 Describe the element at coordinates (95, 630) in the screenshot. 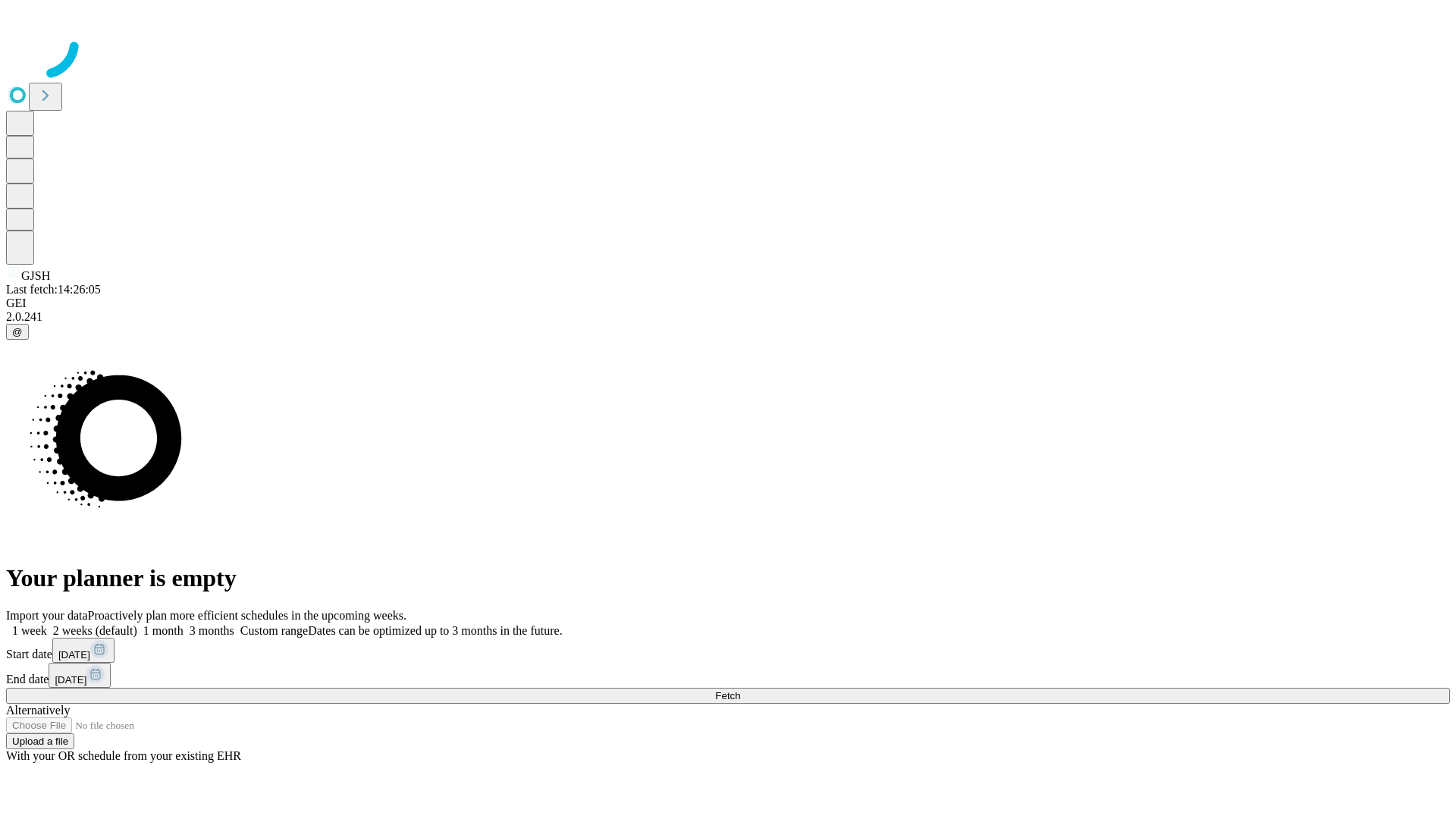

I see `span: 2 weeks (default)` at that location.